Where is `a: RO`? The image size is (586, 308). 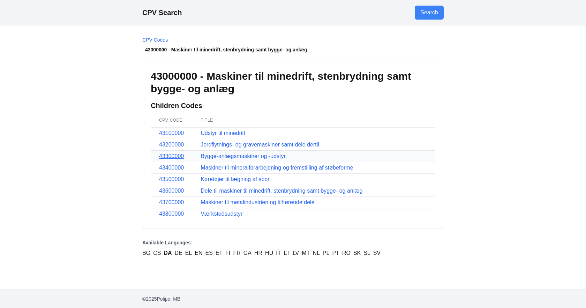
a: RO is located at coordinates (347, 253).